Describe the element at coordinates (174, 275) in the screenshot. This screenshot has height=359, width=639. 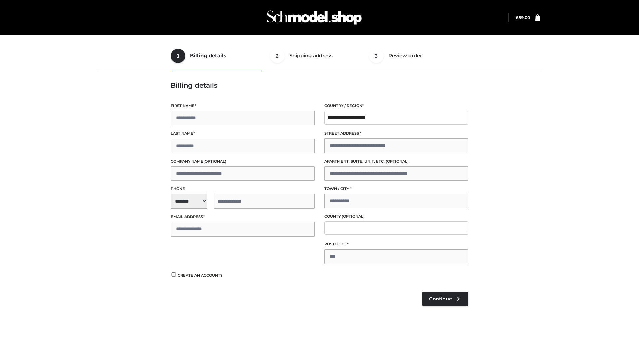
I see `input: Create an account?` at that location.